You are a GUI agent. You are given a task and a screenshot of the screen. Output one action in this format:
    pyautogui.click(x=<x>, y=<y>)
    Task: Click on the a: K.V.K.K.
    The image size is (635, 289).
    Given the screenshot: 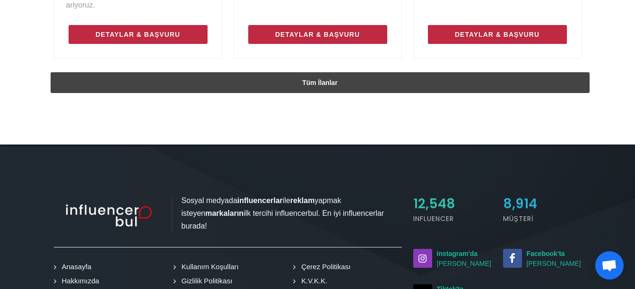 What is the action you would take?
    pyautogui.click(x=312, y=281)
    